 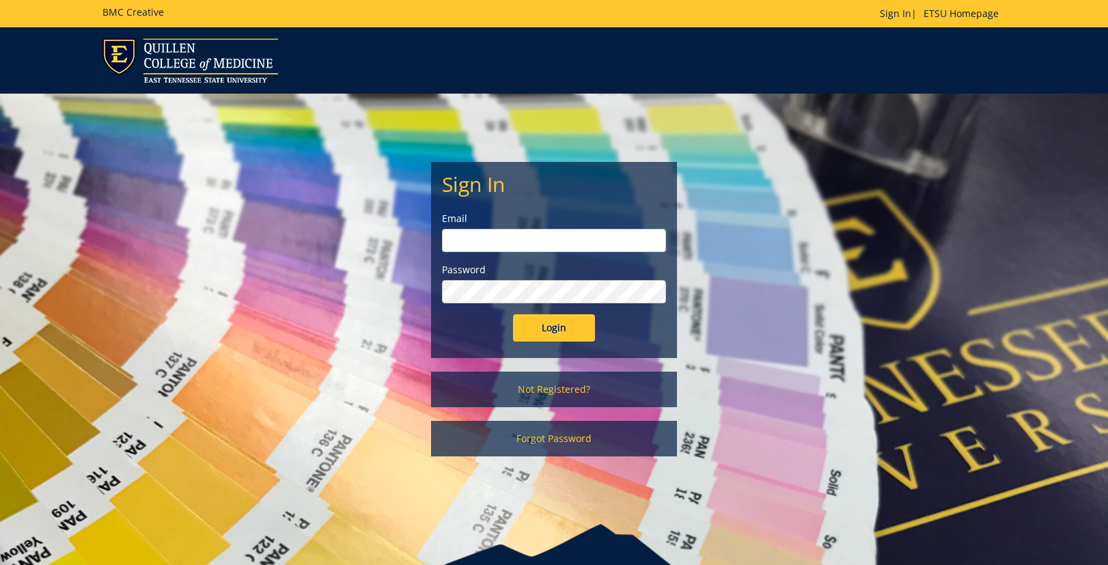 I want to click on a: Forgot Password, so click(x=554, y=438).